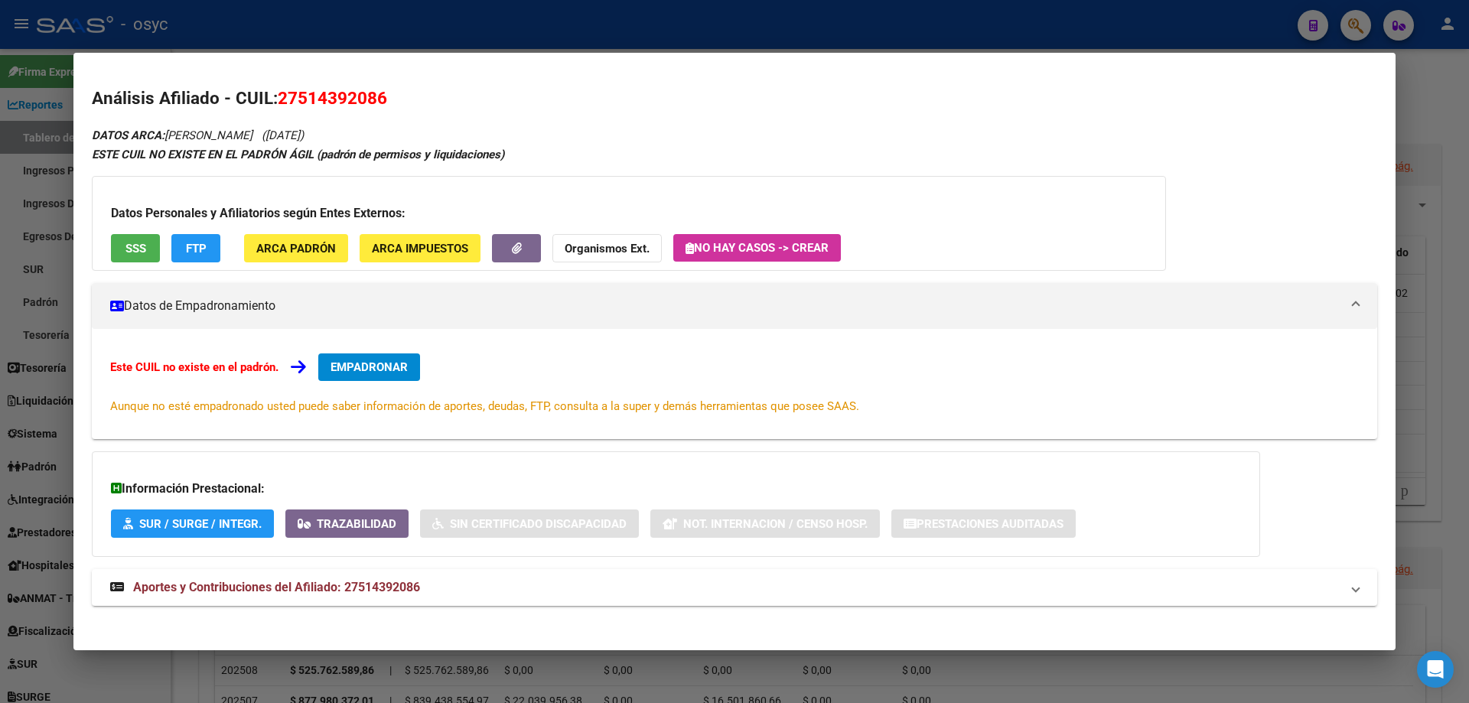  What do you see at coordinates (356, 524) in the screenshot?
I see `span: Trazabilidad` at bounding box center [356, 524].